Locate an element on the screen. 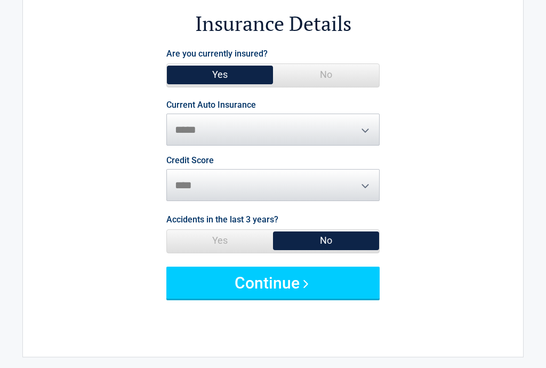 The width and height of the screenshot is (546, 368). h2: Insurance Details is located at coordinates (273, 24).